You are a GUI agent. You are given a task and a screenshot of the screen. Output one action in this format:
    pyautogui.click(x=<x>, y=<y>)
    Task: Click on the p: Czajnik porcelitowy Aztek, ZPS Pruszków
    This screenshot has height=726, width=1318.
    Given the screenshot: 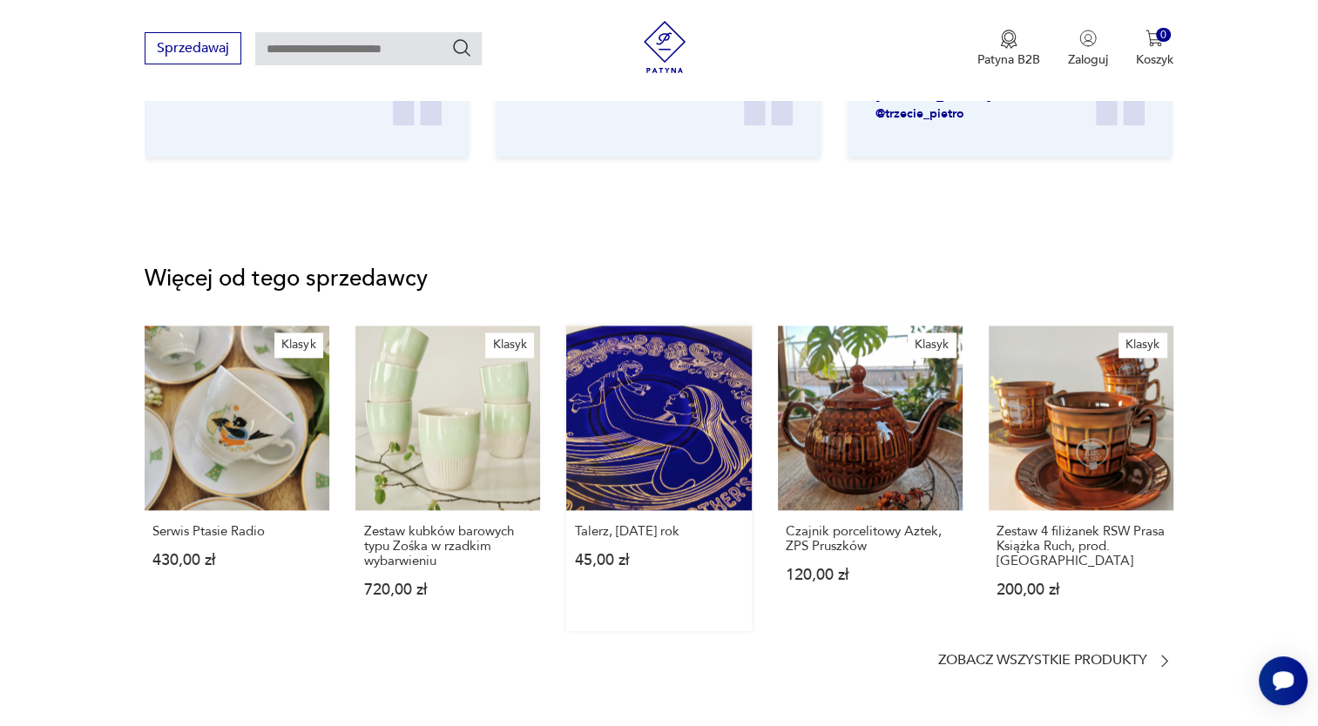 What is the action you would take?
    pyautogui.click(x=870, y=539)
    